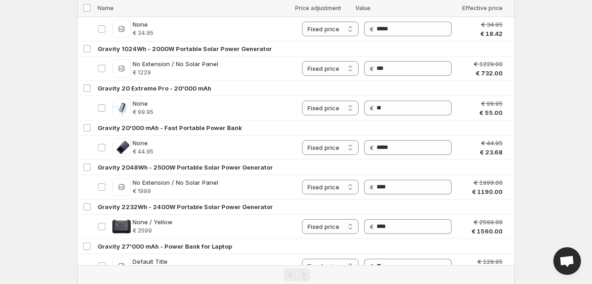 Image resolution: width=592 pixels, height=284 pixels. I want to click on span: € 55.00, so click(490, 113).